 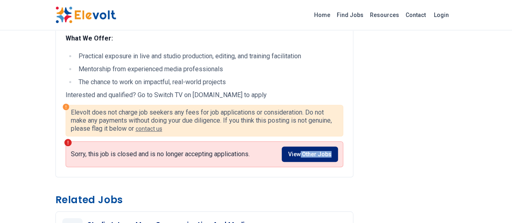 I want to click on img: Elevolt, so click(x=86, y=15).